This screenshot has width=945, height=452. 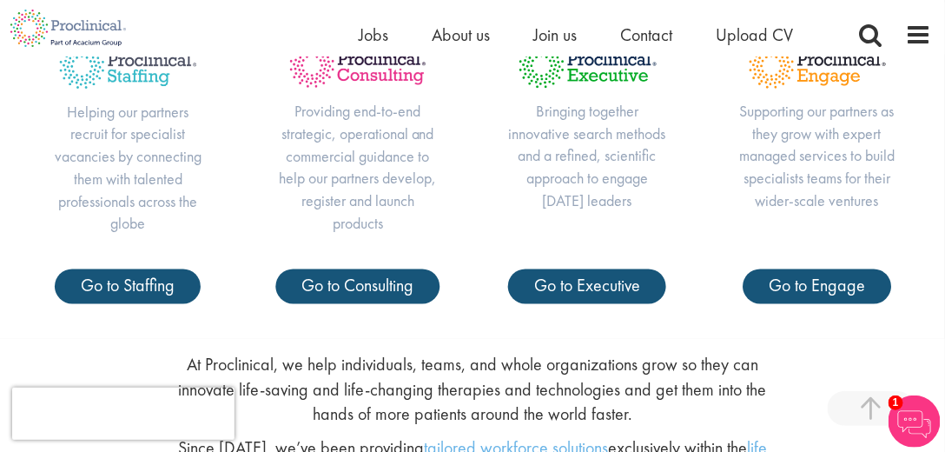 What do you see at coordinates (587, 286) in the screenshot?
I see `span: Go to Executive` at bounding box center [587, 286].